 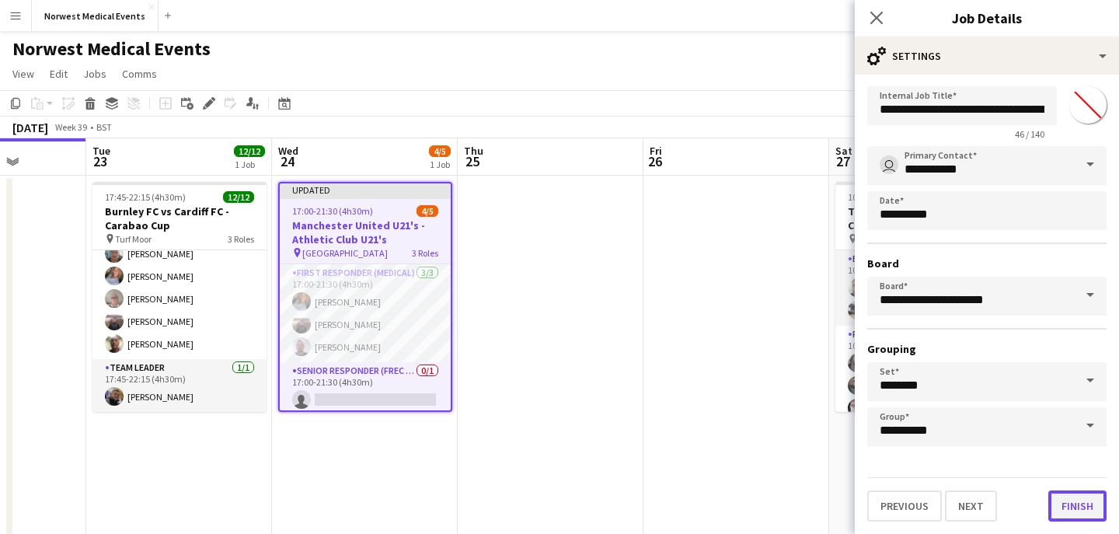 What do you see at coordinates (656, 151) in the screenshot?
I see `span: Fri` at bounding box center [656, 151].